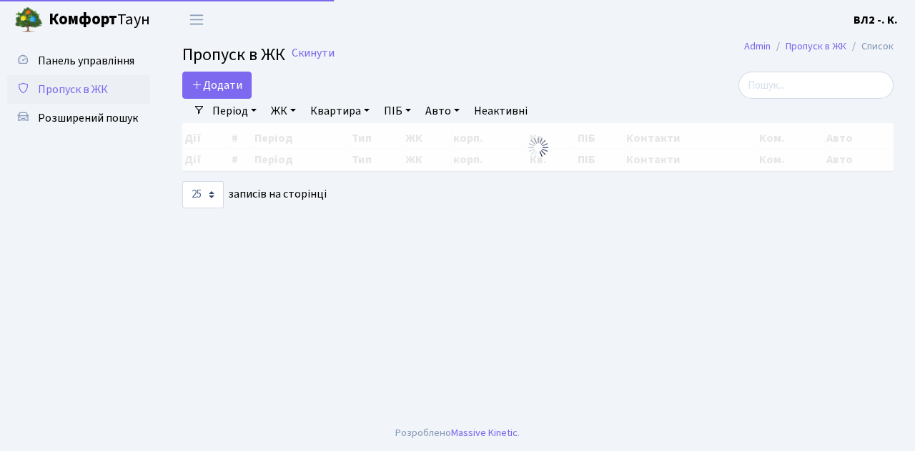  What do you see at coordinates (217, 85) in the screenshot?
I see `span: Додати` at bounding box center [217, 85].